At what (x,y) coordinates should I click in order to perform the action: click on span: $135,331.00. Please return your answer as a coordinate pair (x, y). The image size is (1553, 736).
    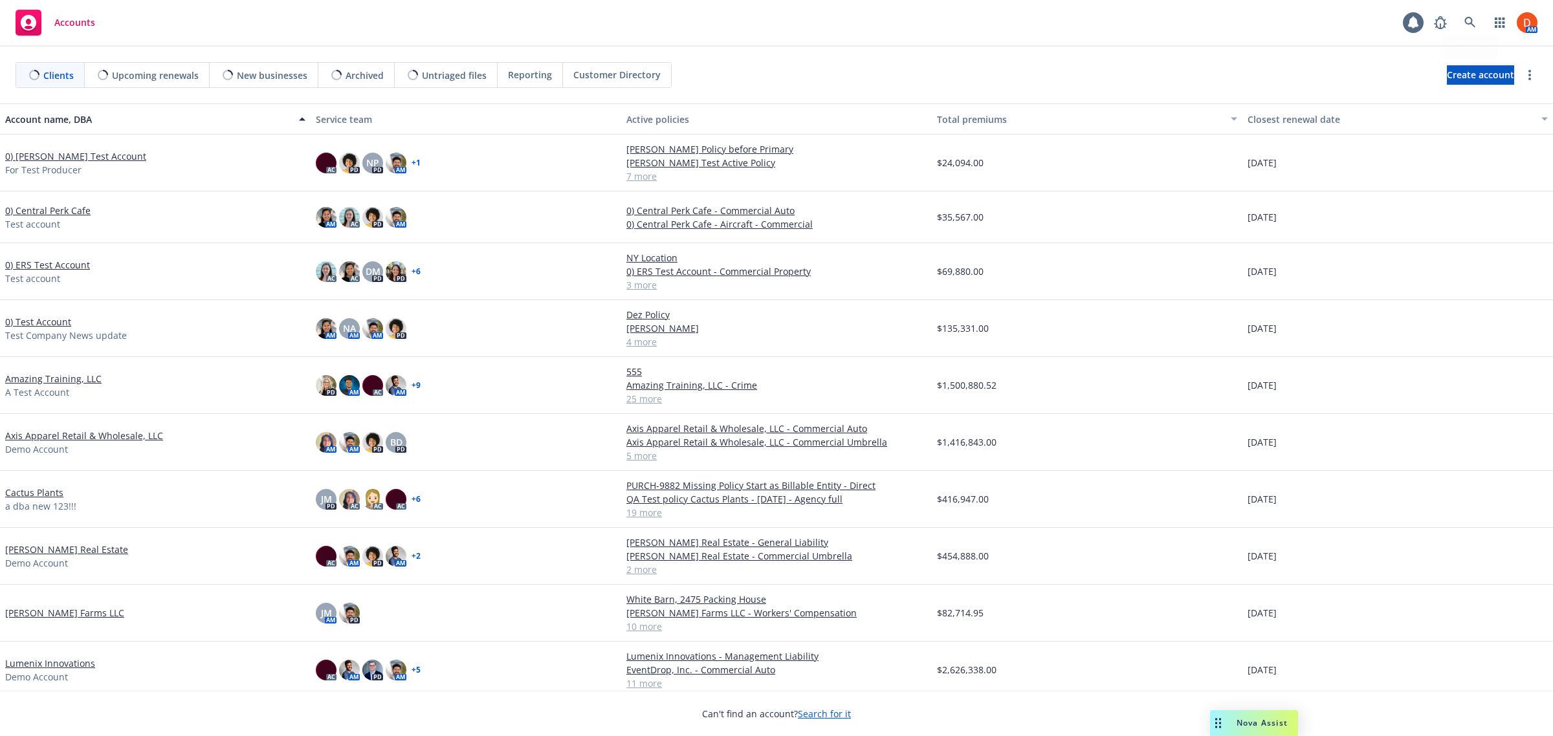
    Looking at the image, I should click on (963, 328).